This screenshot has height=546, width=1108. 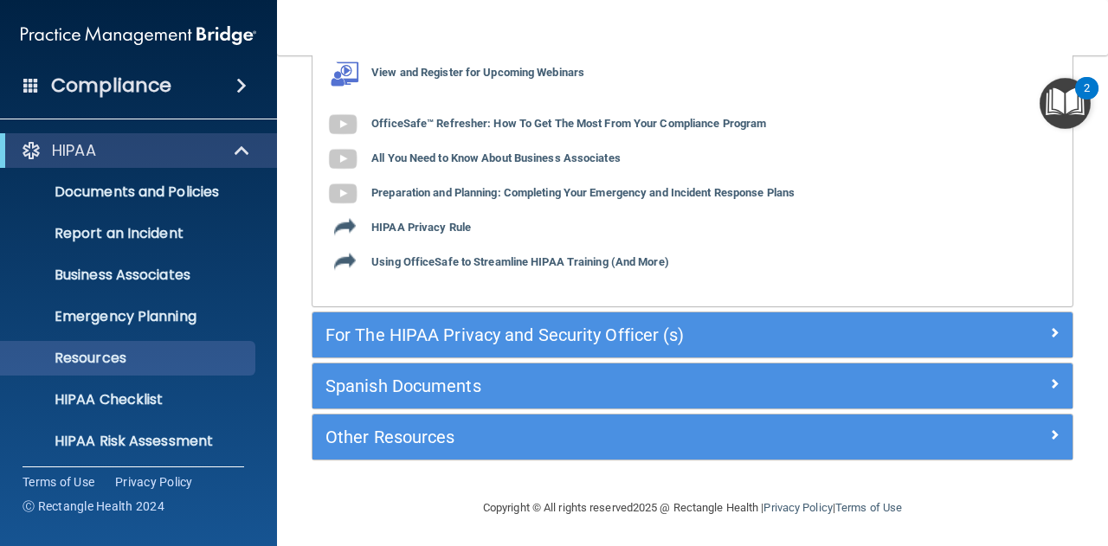 I want to click on span: Ⓒ Rectangle Health 2024, so click(x=94, y=507).